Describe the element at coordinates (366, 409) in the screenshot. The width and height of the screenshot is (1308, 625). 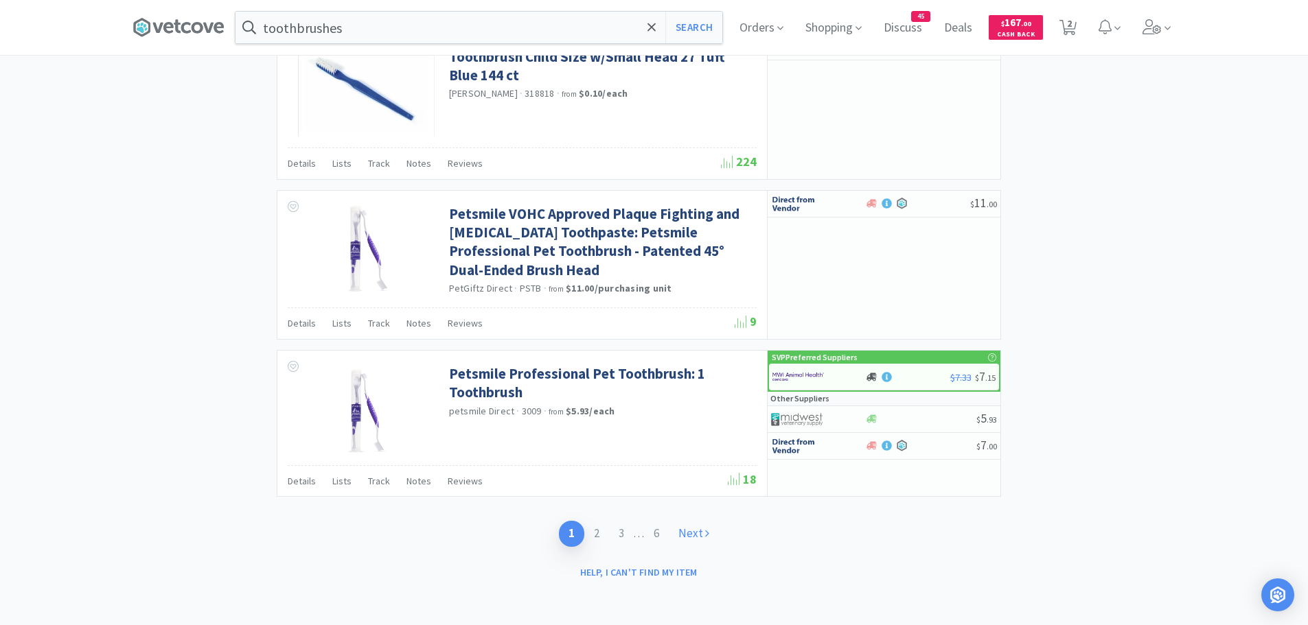
I see `img: f07fdb5ace184e87b56d4c78ab8a7158_396882.png` at that location.